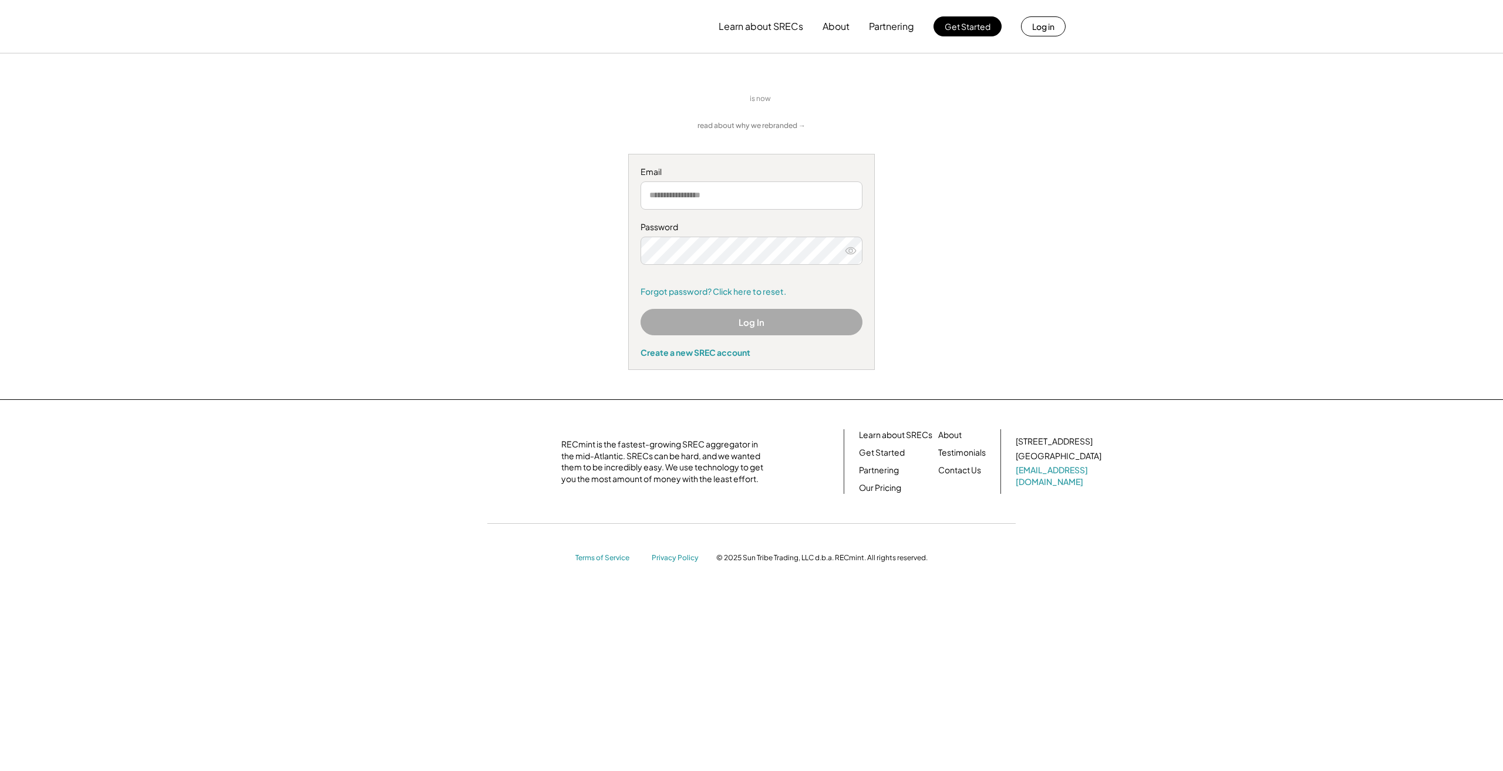 The image size is (1503, 771). I want to click on button: About, so click(836, 26).